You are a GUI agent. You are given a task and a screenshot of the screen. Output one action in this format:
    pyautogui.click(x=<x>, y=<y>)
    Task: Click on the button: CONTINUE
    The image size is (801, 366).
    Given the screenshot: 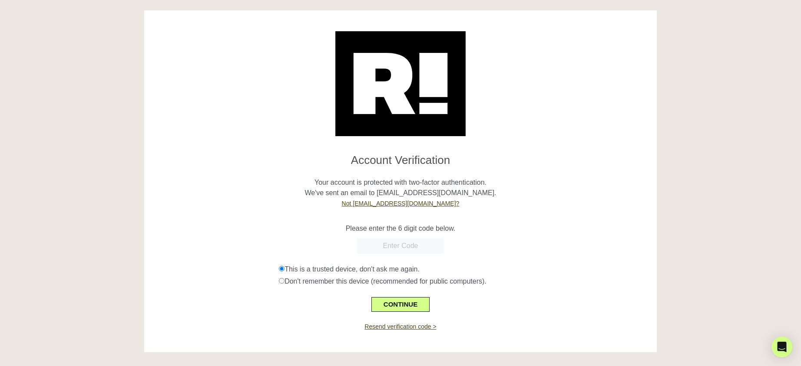 What is the action you would take?
    pyautogui.click(x=400, y=305)
    